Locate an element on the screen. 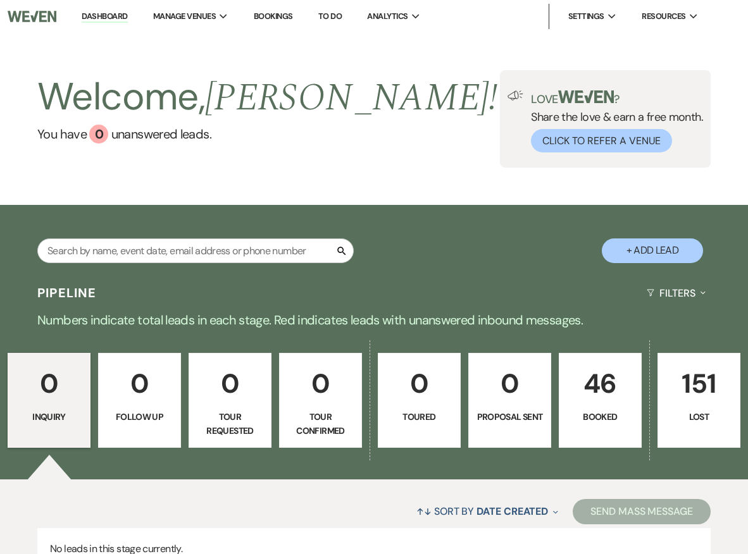 This screenshot has height=554, width=748. p: 46 is located at coordinates (600, 383).